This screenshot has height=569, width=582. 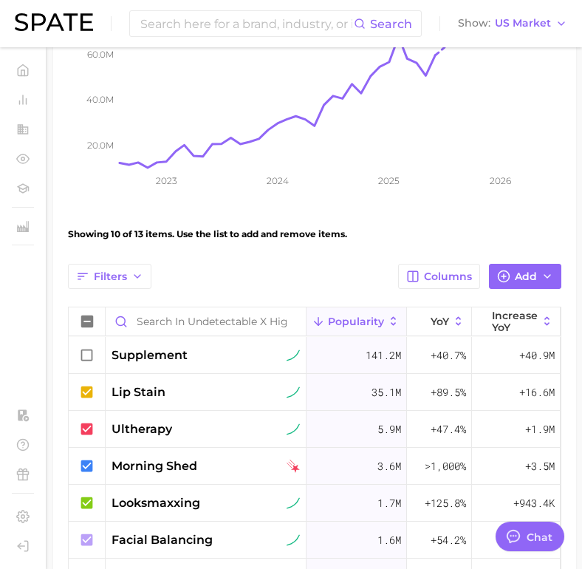 What do you see at coordinates (439, 321) in the screenshot?
I see `span: YoY` at bounding box center [439, 321].